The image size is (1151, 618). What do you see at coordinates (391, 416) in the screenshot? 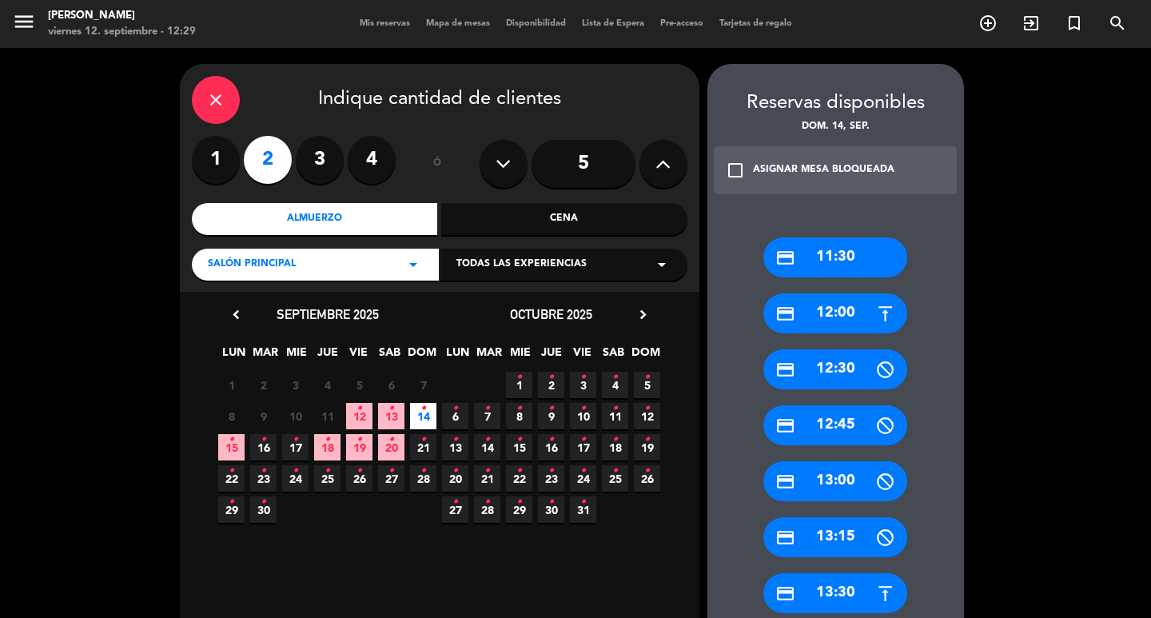
I see `span: 13` at bounding box center [391, 416].